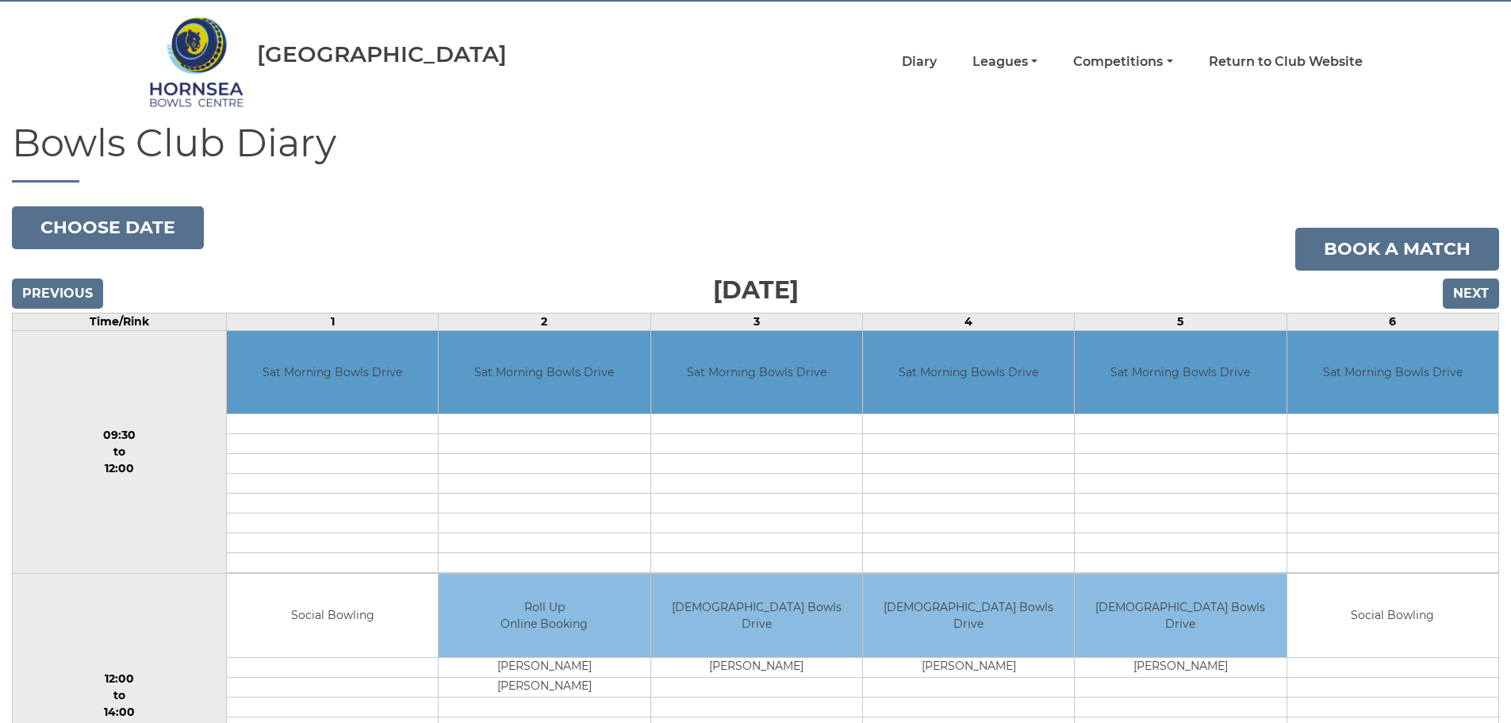 This screenshot has width=1511, height=723. I want to click on h1: Bowls Club Diary, so click(755, 152).